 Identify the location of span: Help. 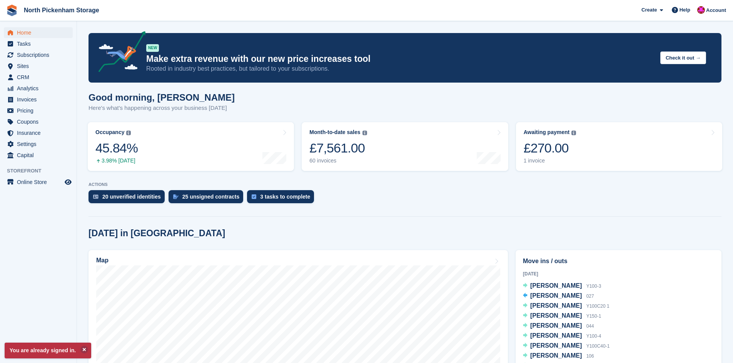
(684, 10).